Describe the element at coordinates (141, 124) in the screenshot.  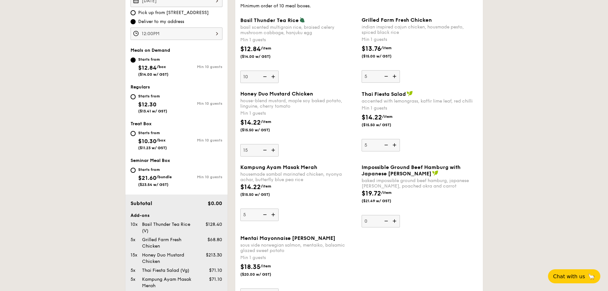
I see `span: Treat Box` at that location.